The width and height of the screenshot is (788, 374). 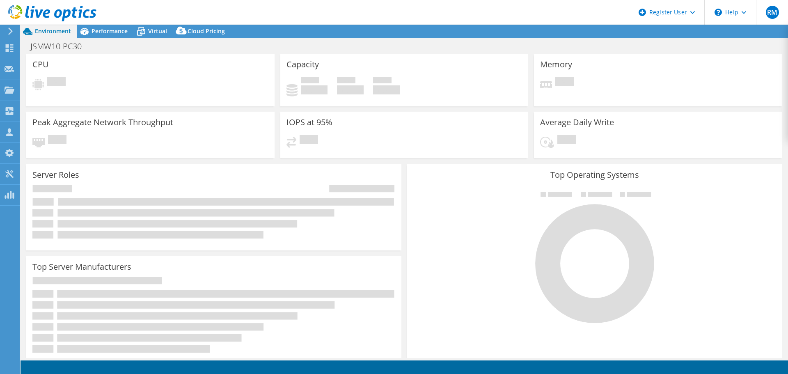 What do you see at coordinates (53, 31) in the screenshot?
I see `span: Environment` at bounding box center [53, 31].